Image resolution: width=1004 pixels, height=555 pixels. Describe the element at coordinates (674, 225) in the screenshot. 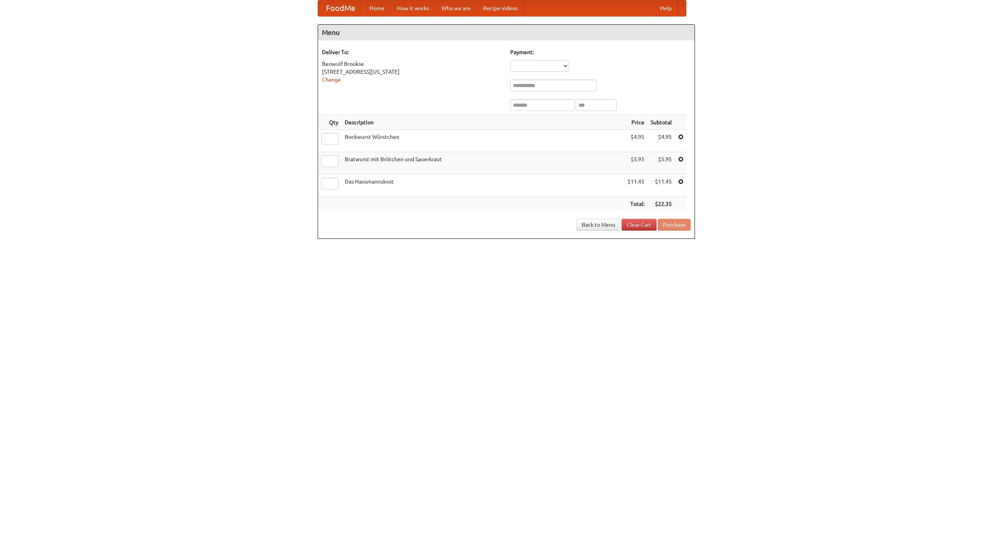

I see `button: Purchase` at that location.